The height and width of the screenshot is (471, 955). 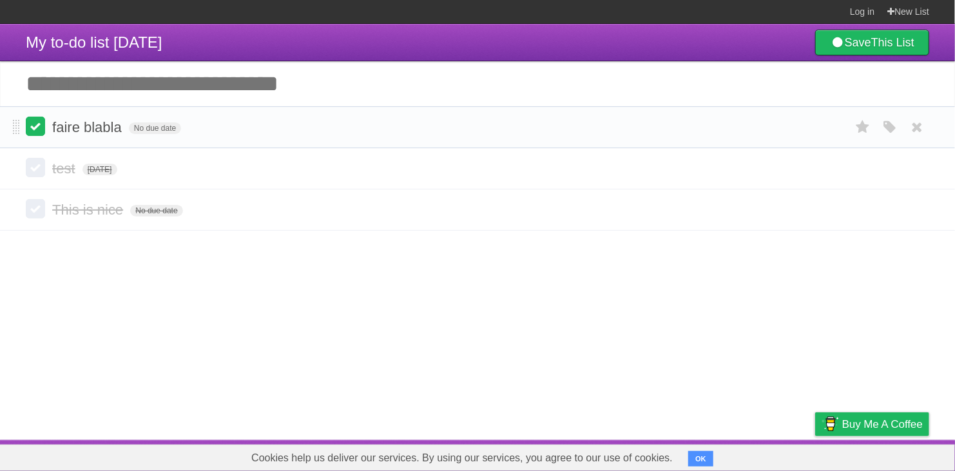 What do you see at coordinates (830, 424) in the screenshot?
I see `img: Buy me a coffee` at bounding box center [830, 424].